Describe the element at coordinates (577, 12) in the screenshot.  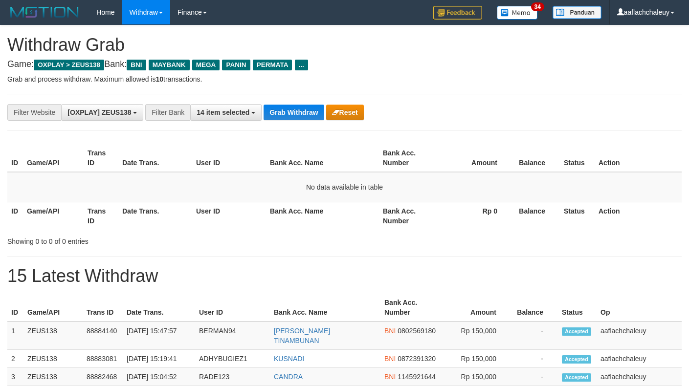
I see `img: panduan.png` at that location.